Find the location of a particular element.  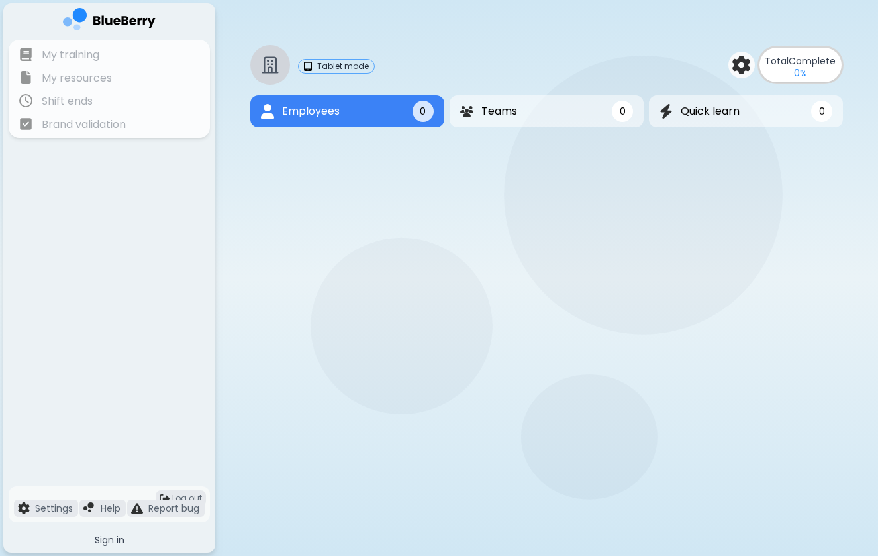

button: TeamsTeams0 is located at coordinates (546, 111).